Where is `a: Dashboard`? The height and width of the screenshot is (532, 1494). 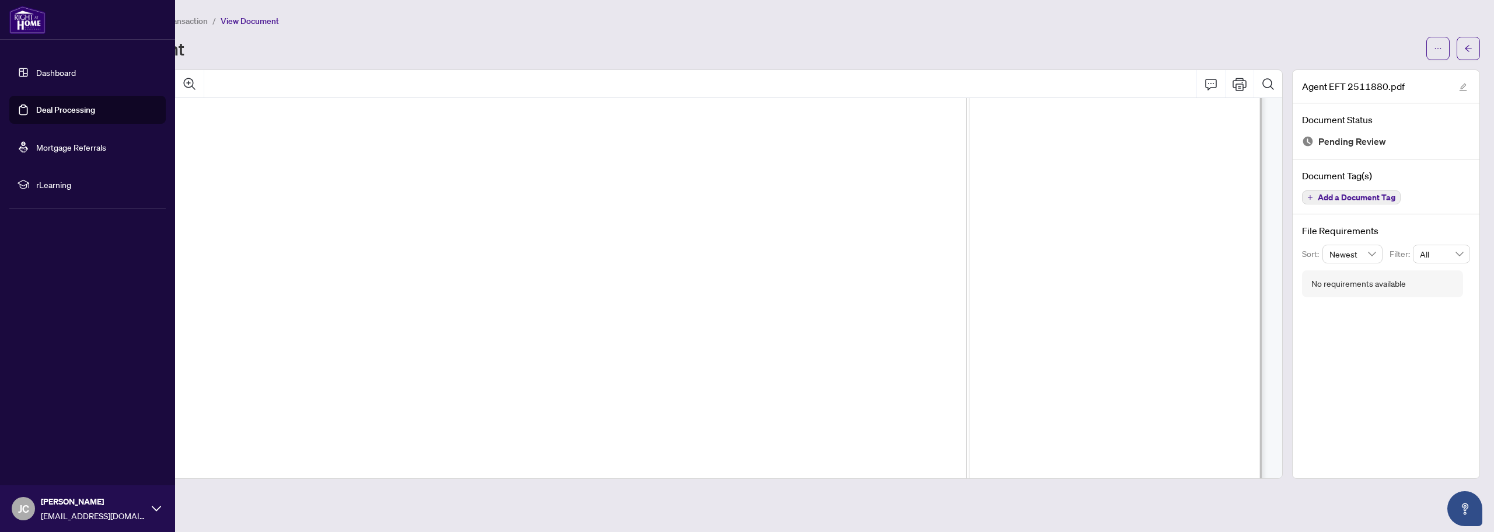
a: Dashboard is located at coordinates (56, 72).